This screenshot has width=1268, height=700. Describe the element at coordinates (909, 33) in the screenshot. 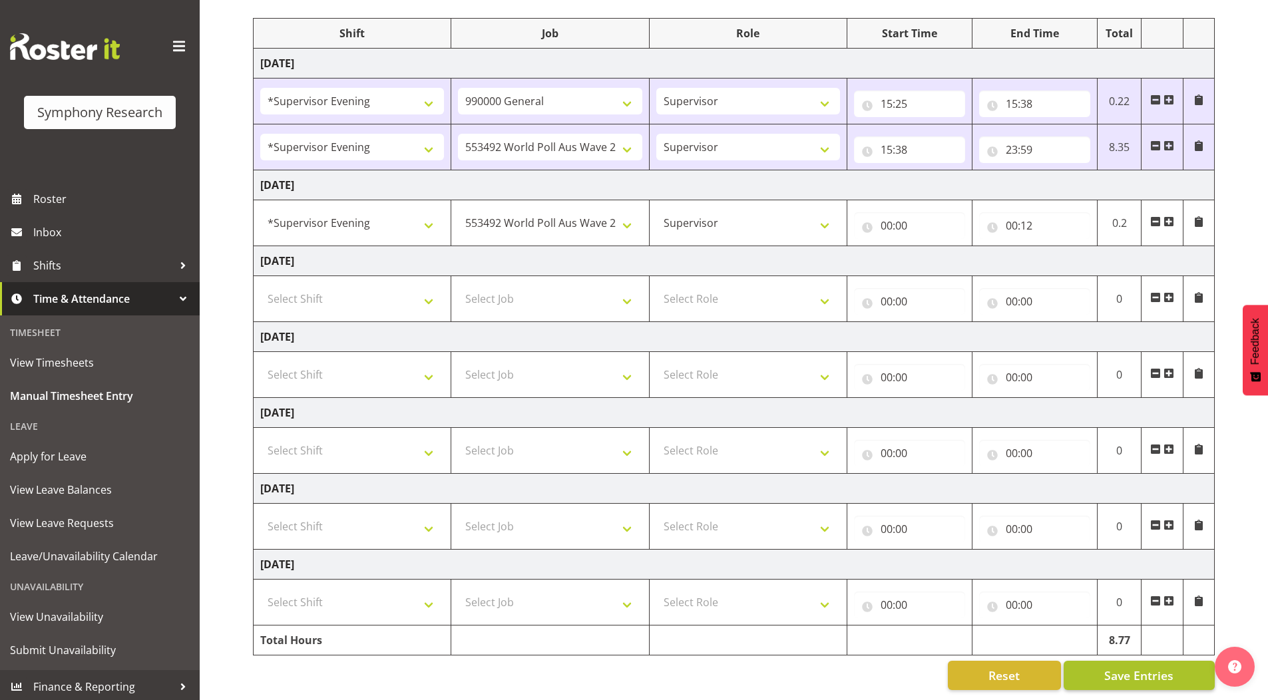

I see `div: Start Time` at that location.